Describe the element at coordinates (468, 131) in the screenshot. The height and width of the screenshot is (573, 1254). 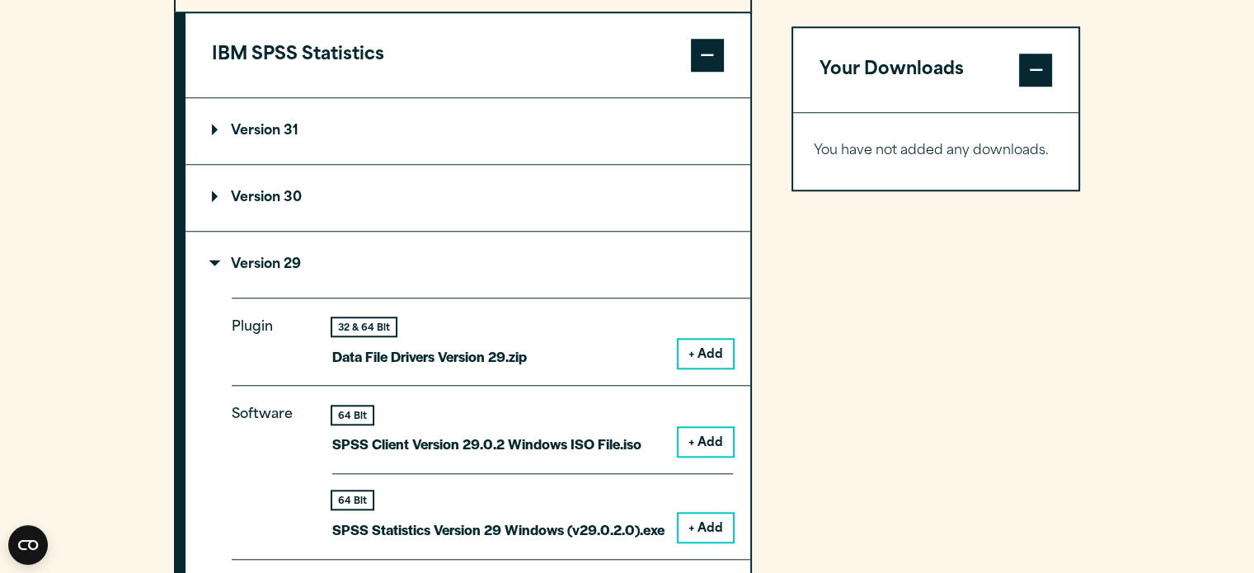
I see `summary: Version 31` at that location.